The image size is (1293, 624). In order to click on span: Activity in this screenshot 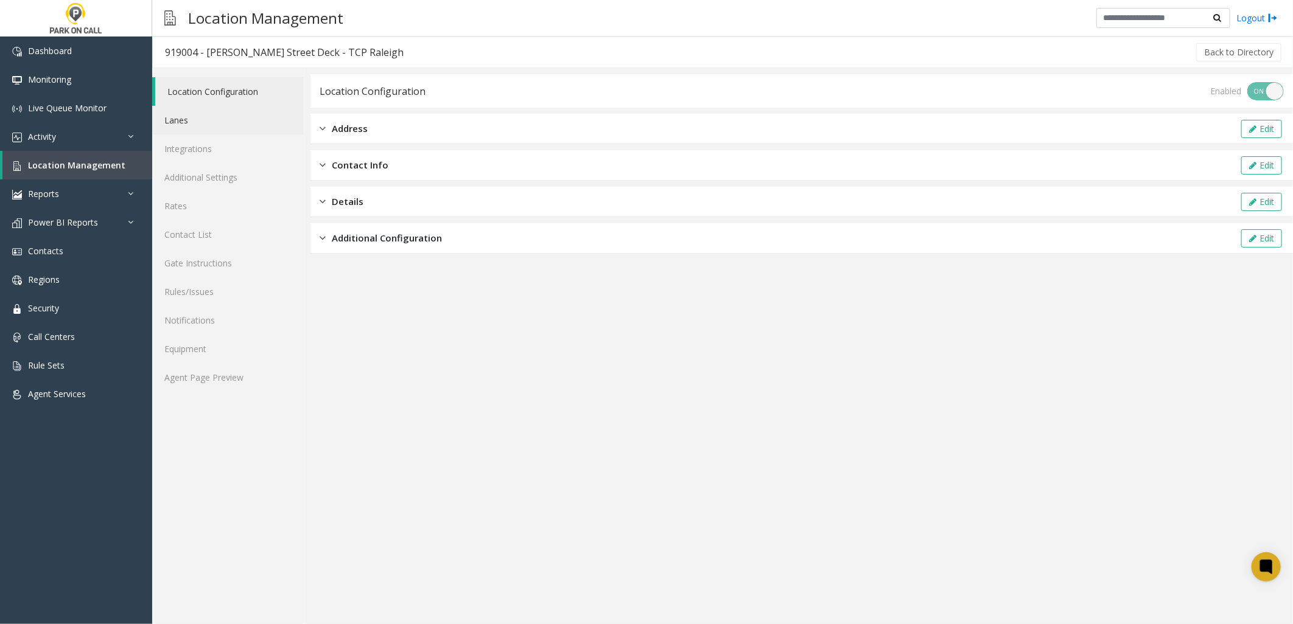, I will do `click(42, 136)`.